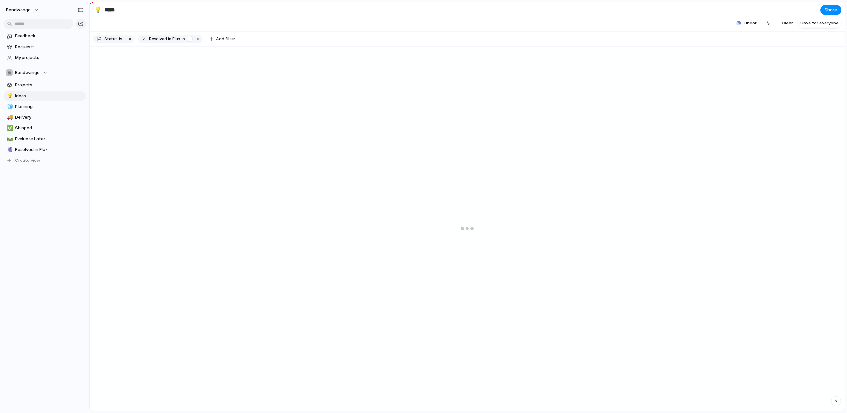 The width and height of the screenshot is (847, 413). What do you see at coordinates (49, 118) in the screenshot?
I see `span: Delivery` at bounding box center [49, 118].